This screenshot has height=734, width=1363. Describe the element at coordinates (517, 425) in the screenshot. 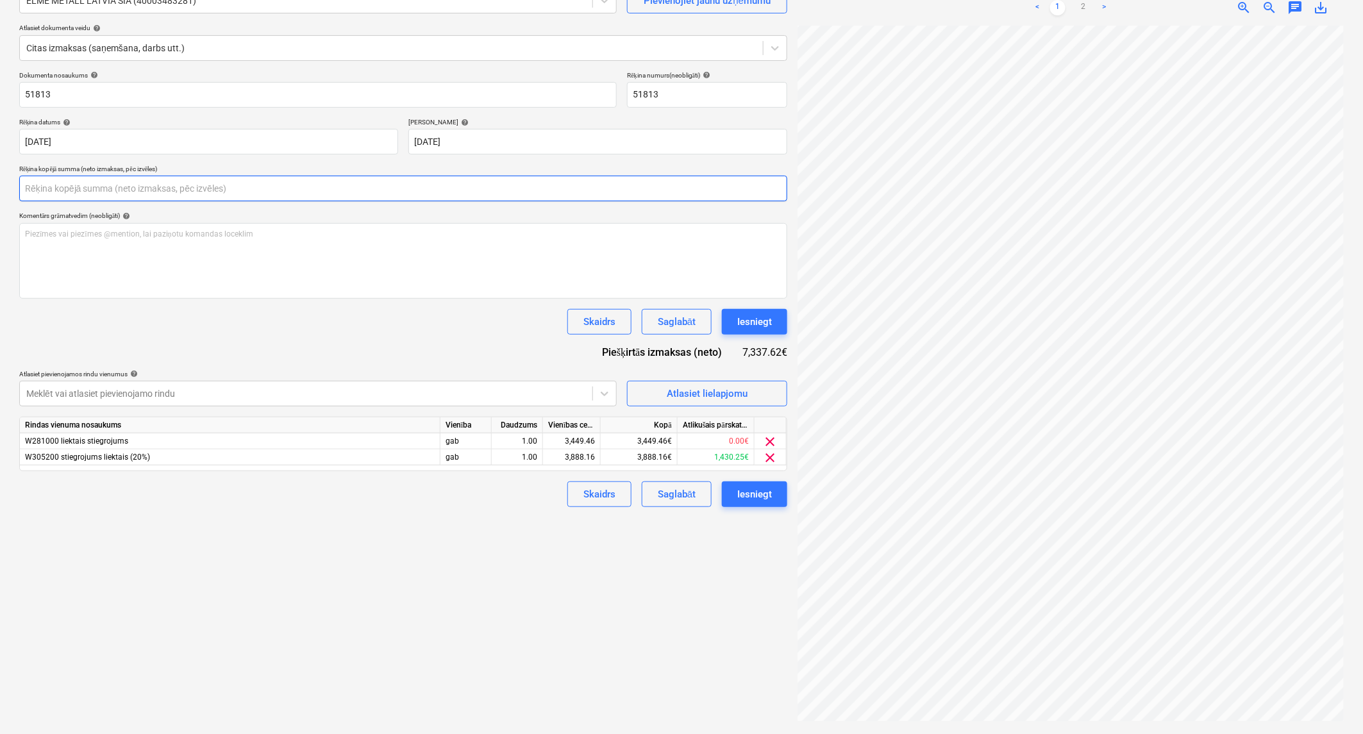

I see `div: Daudzums` at that location.